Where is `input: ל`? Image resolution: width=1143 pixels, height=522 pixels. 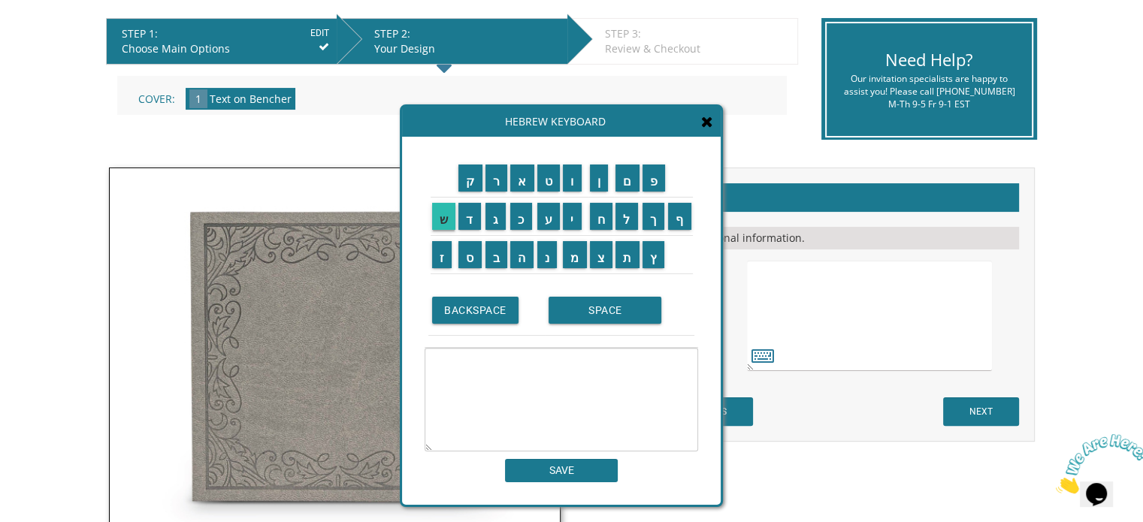
input: ל is located at coordinates (627, 216).